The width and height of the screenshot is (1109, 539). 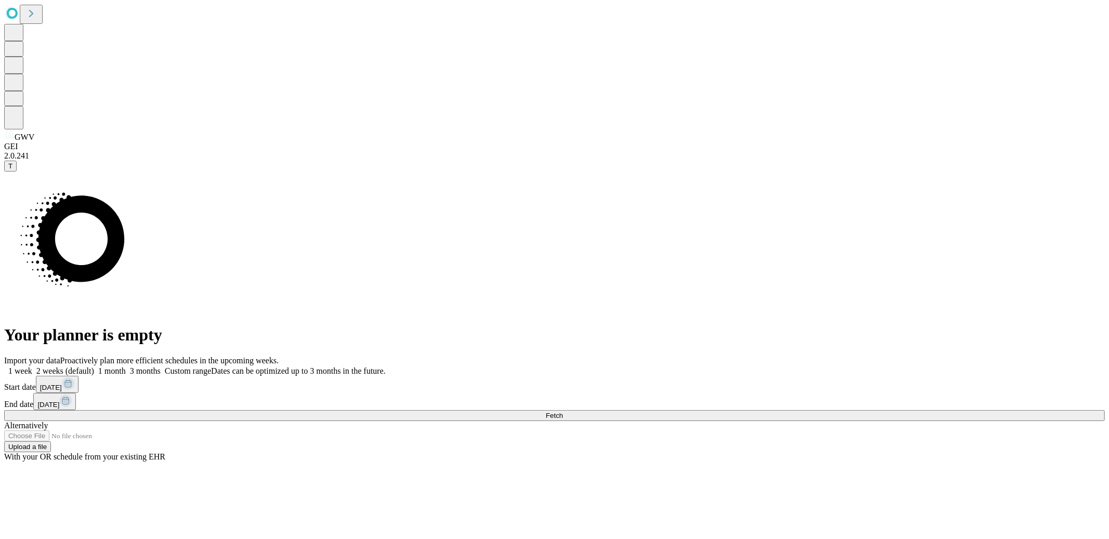 I want to click on span: Alternatively, so click(x=26, y=425).